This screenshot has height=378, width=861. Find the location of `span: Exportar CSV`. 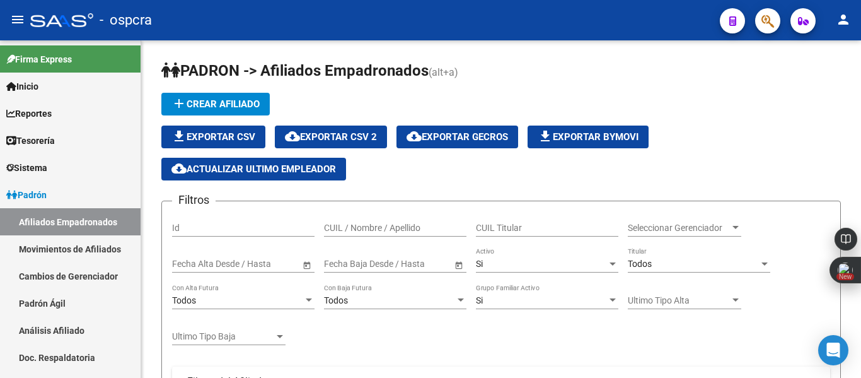

span: Exportar CSV is located at coordinates (213, 137).